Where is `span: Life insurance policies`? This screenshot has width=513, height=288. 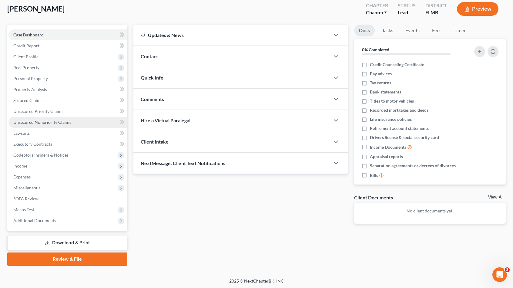
span: Life insurance policies is located at coordinates (391, 119).